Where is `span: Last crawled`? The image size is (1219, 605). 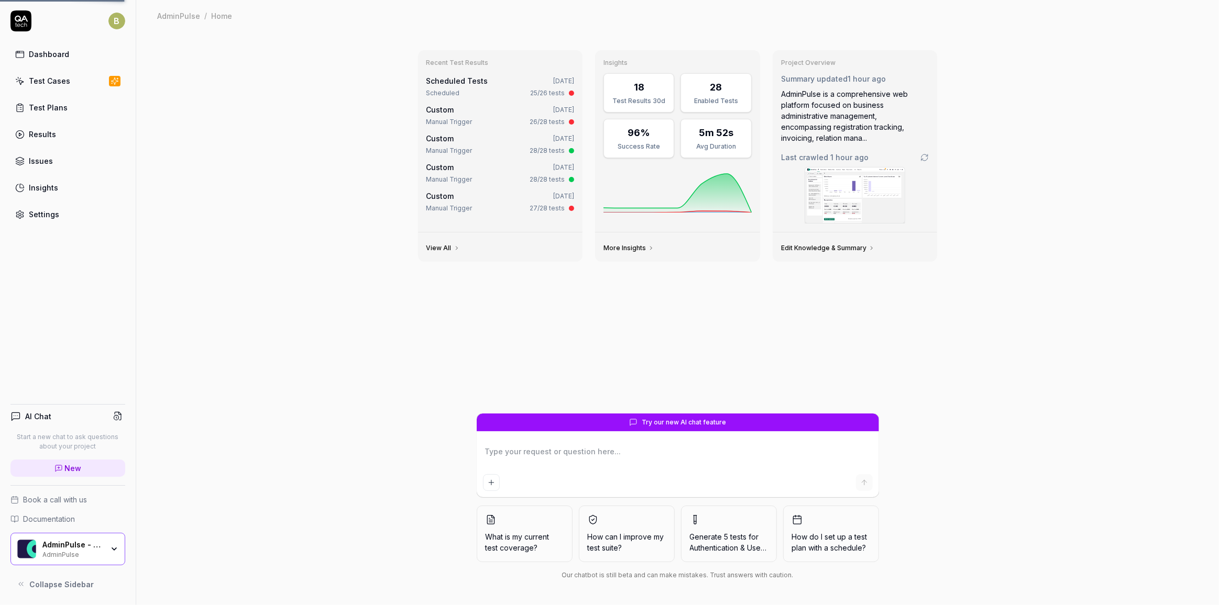
span: Last crawled is located at coordinates (824, 157).